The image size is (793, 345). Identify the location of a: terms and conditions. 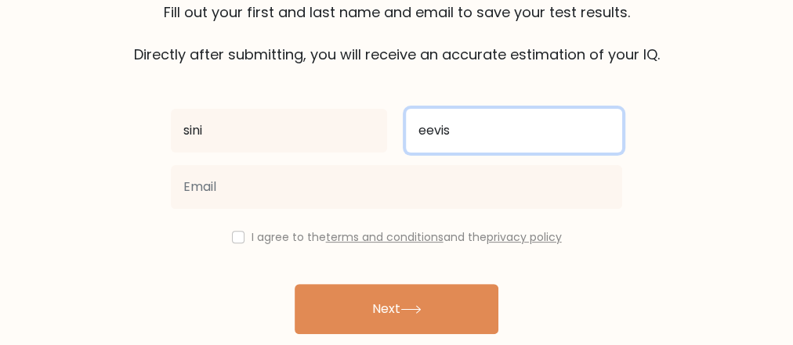
(385, 237).